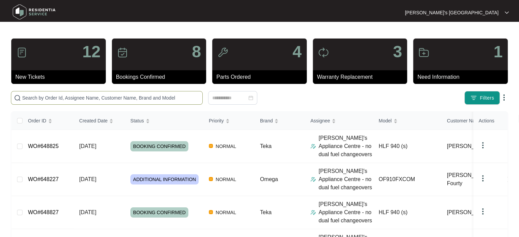 The image size is (519, 237). Describe the element at coordinates (43, 179) in the screenshot. I see `a: WO#648227` at that location.